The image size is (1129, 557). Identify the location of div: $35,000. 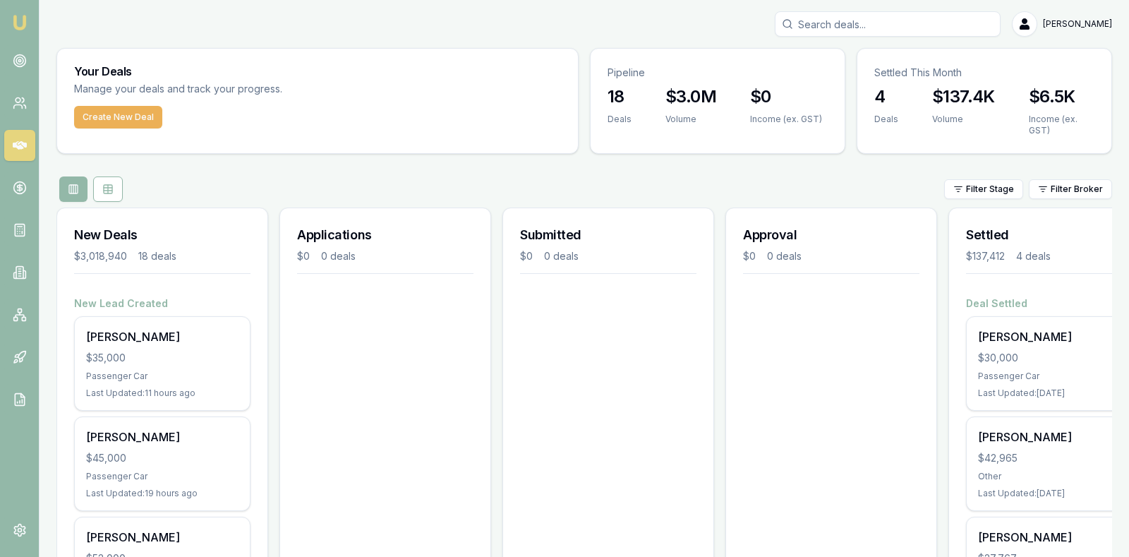
(162, 358).